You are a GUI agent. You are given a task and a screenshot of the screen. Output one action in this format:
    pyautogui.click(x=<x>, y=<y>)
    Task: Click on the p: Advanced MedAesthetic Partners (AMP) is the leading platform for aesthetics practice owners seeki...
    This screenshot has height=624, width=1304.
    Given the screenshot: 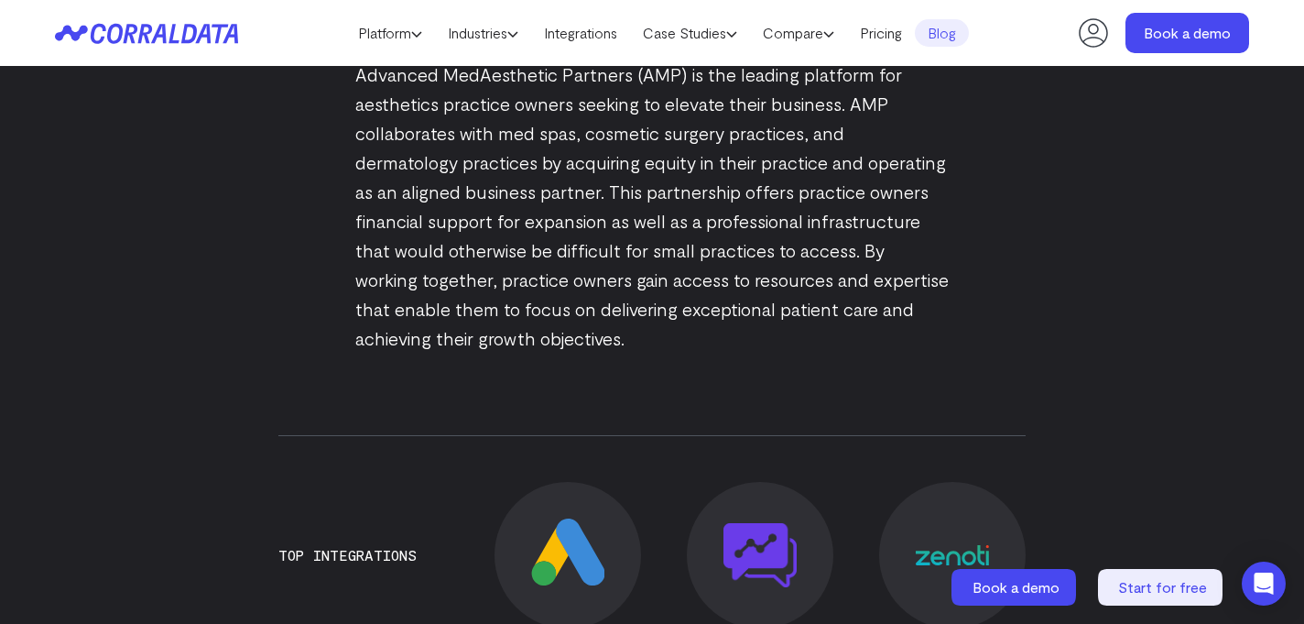 What is the action you would take?
    pyautogui.click(x=652, y=206)
    